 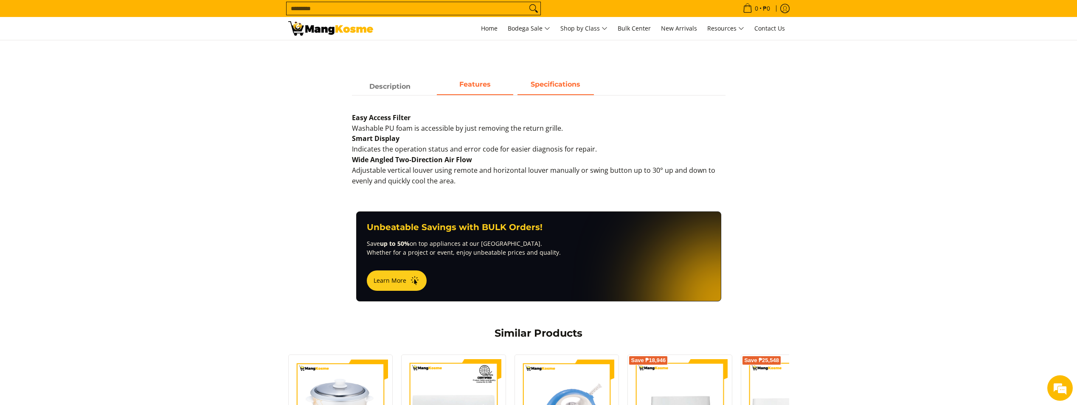 What do you see at coordinates (539, 227) in the screenshot?
I see `h3: Unbeatable Savings with BULK Orders!` at bounding box center [539, 227].